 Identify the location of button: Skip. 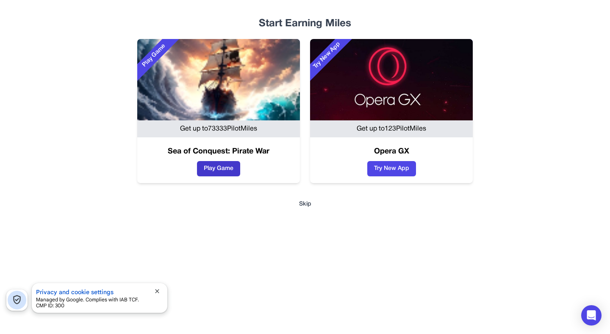
(305, 204).